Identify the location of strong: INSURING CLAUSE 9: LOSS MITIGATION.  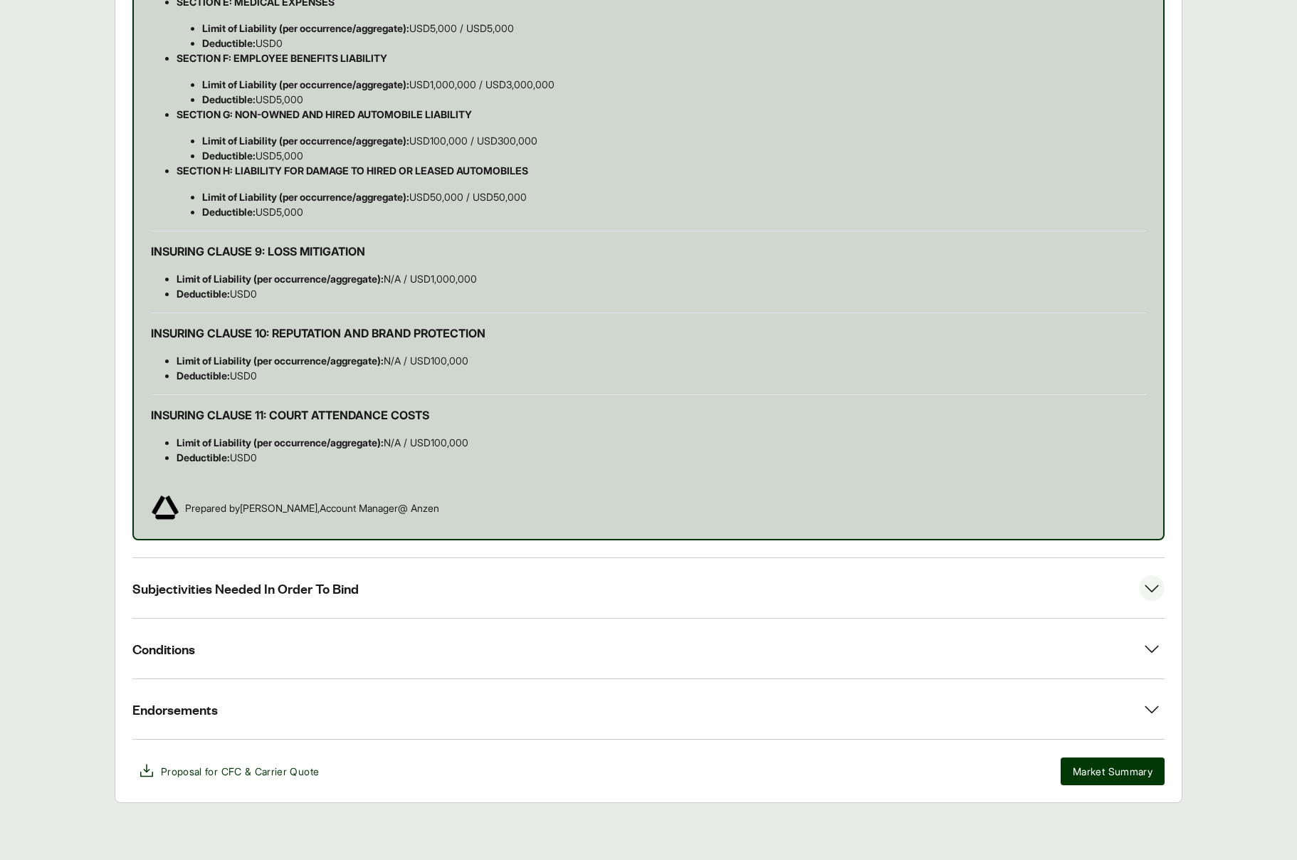
(258, 251).